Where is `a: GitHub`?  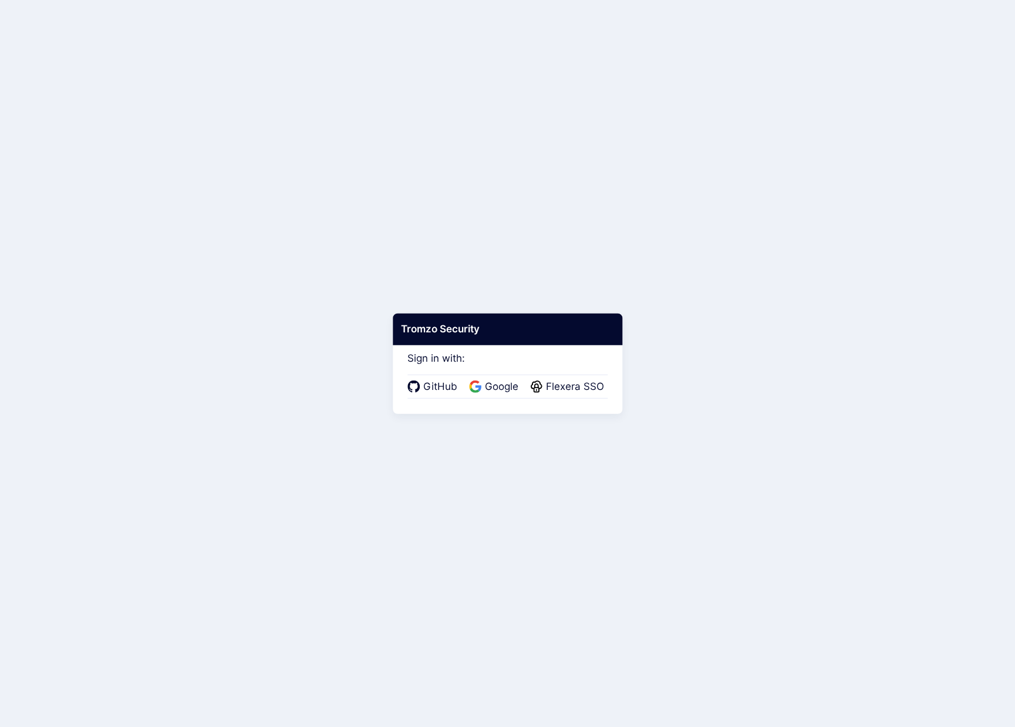 a: GitHub is located at coordinates (434, 387).